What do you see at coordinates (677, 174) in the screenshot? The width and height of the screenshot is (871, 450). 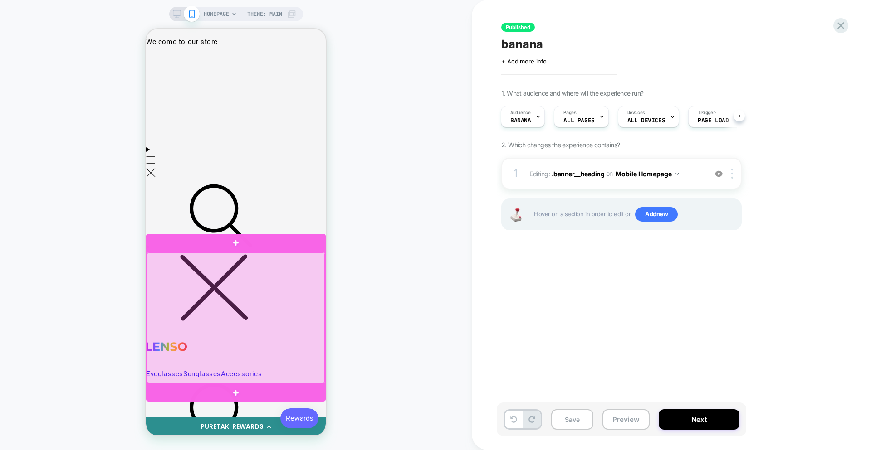 I see `img: down arrow` at bounding box center [677, 174].